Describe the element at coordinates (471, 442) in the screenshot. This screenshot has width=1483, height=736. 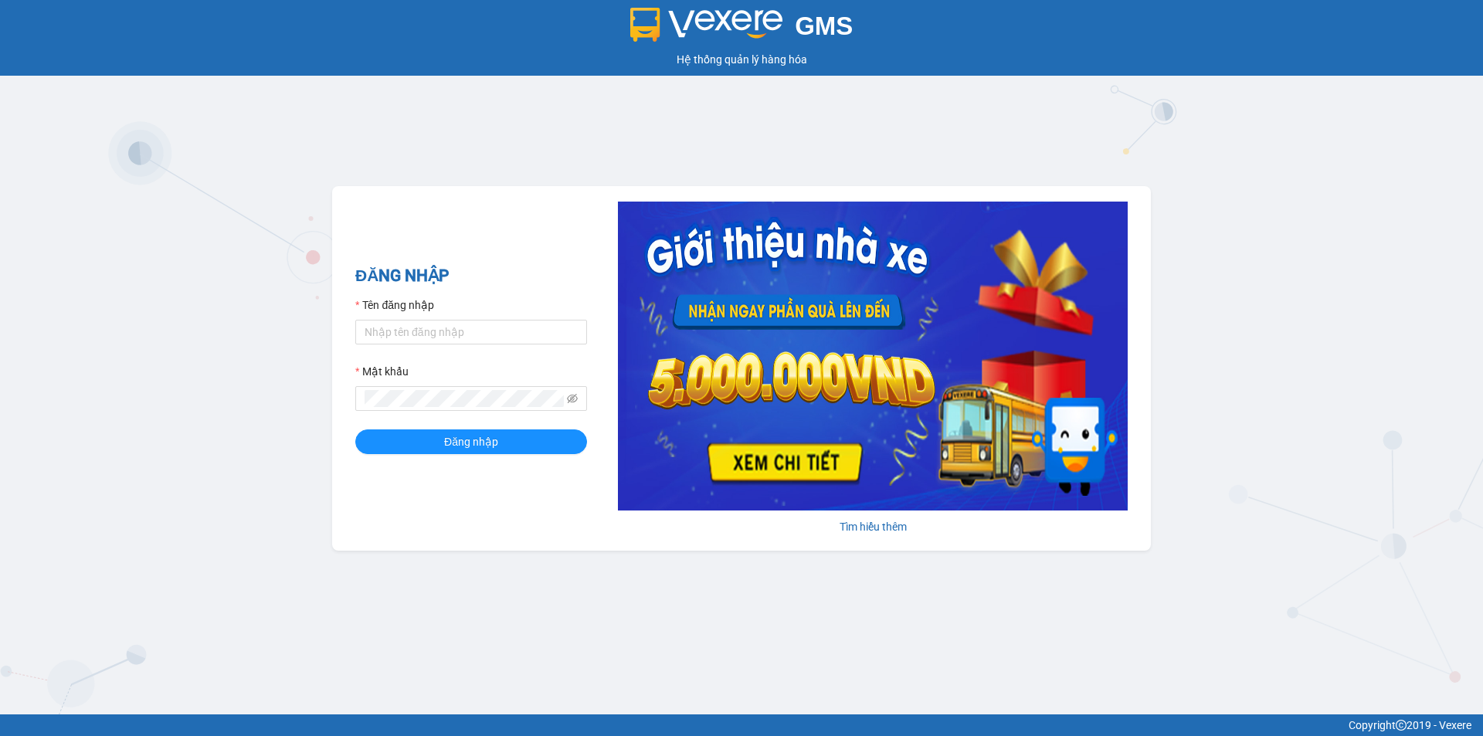
I see `span: Đăng nhập` at that location.